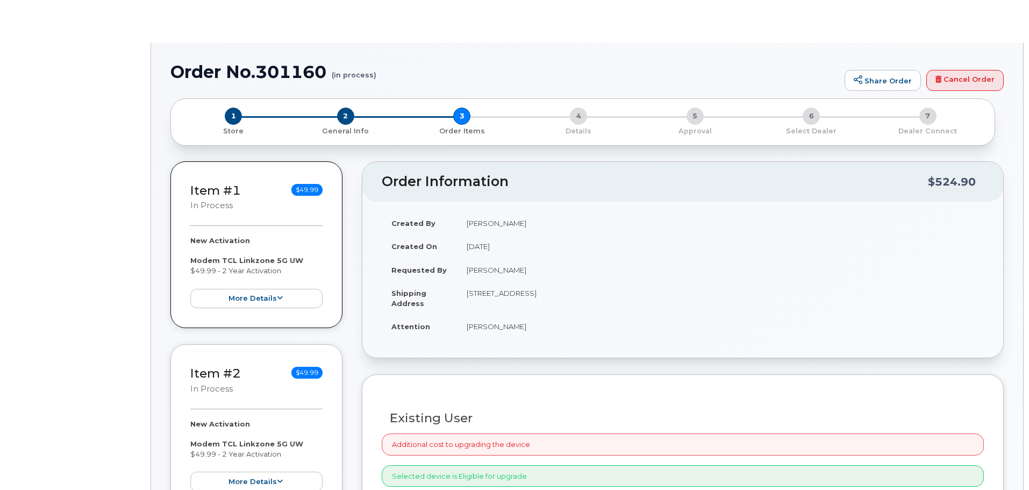  Describe the element at coordinates (882, 81) in the screenshot. I see `a: Share Order` at that location.